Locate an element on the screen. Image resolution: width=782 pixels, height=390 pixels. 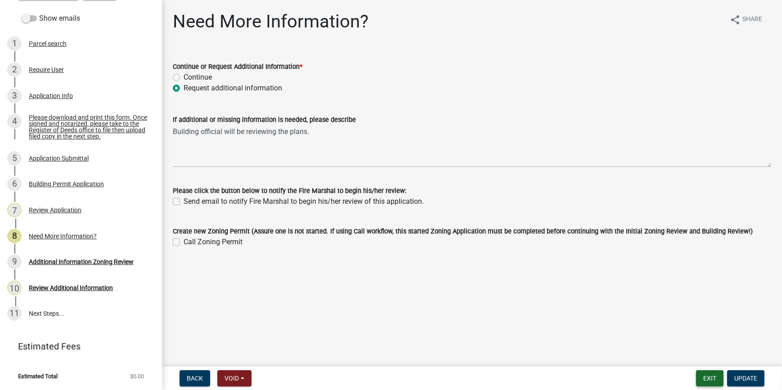
div: 4 is located at coordinates (14, 121).